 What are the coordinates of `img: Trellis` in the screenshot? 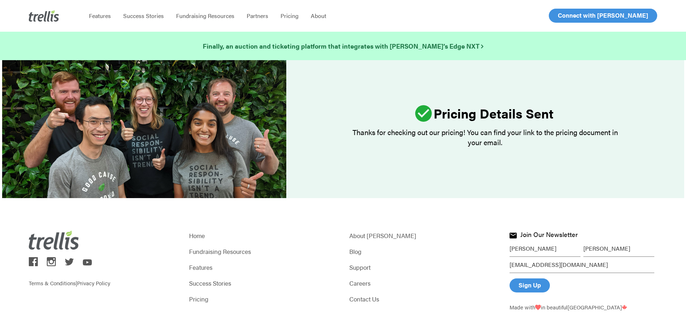 It's located at (44, 16).